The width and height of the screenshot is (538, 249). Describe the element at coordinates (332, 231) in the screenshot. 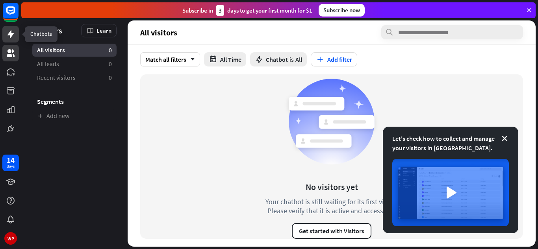

I see `button: Get started with Visitors` at that location.